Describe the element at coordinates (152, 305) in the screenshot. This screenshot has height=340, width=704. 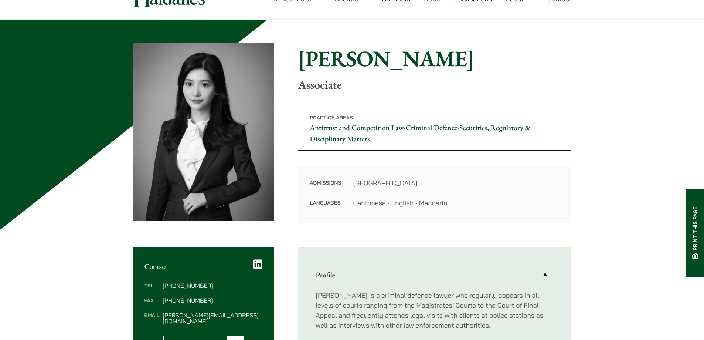
I see `dt: Fax` at that location.